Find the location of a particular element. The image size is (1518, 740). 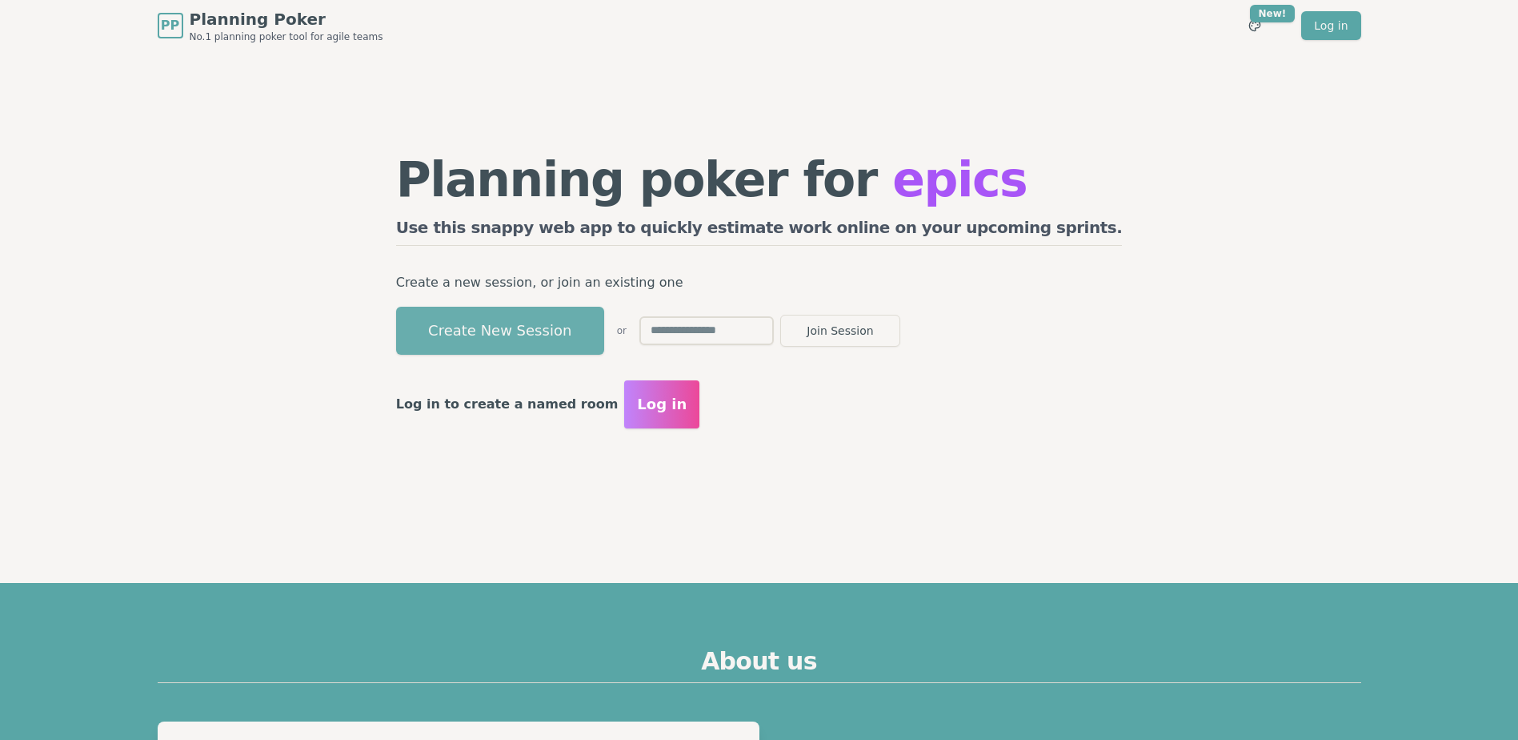

h1: Planning poker for is located at coordinates (760, 179).